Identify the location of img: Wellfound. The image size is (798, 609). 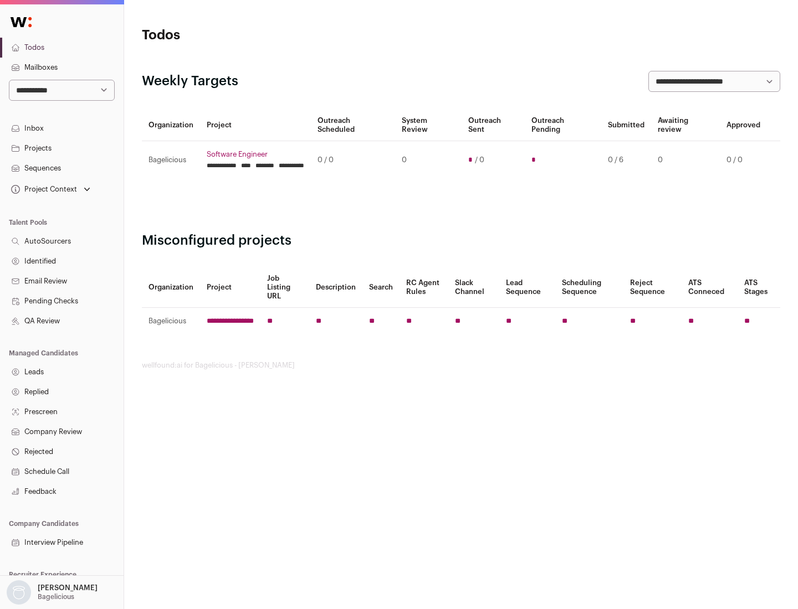
(21, 22).